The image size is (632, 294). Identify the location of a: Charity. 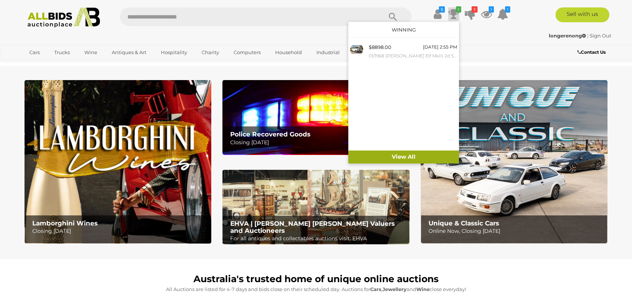
(210, 52).